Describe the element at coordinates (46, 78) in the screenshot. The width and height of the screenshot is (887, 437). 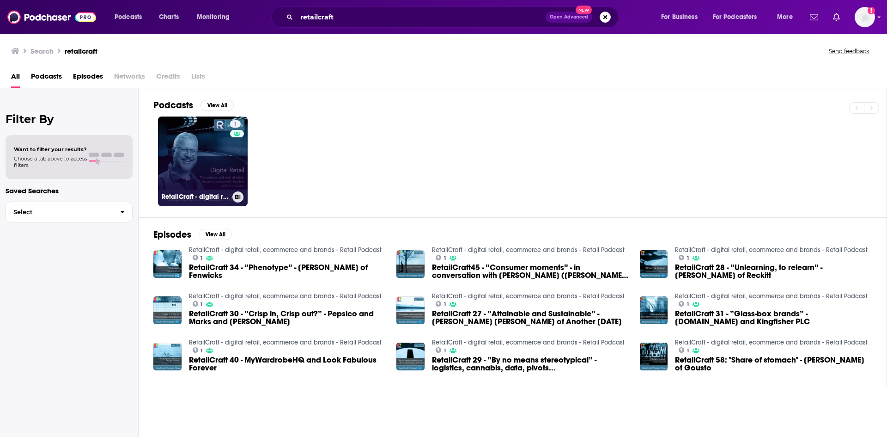
I see `a: Podcasts` at that location.